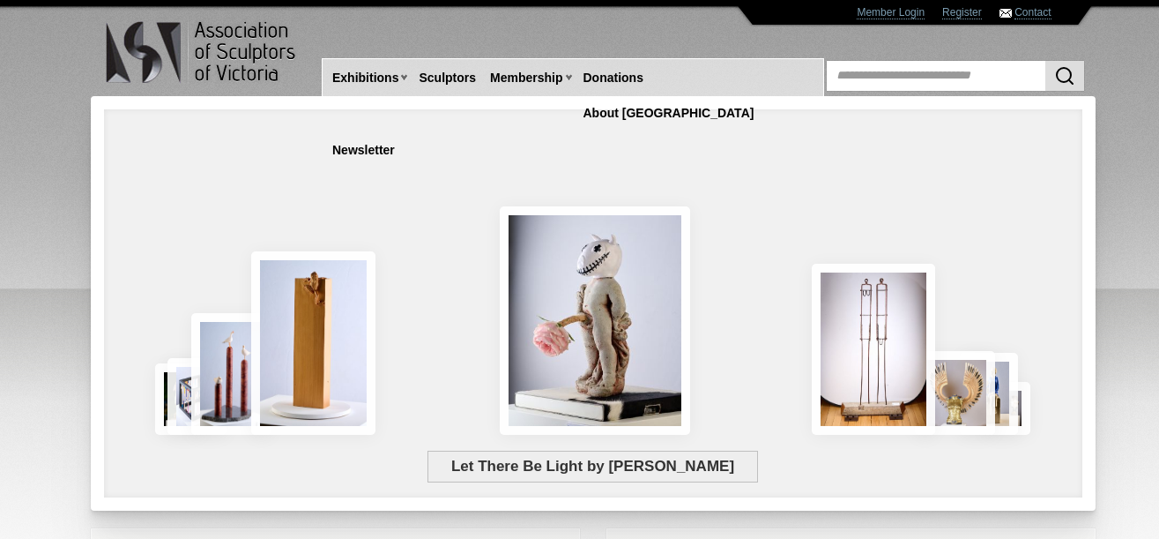  What do you see at coordinates (613, 78) in the screenshot?
I see `a: Donations` at bounding box center [613, 78].